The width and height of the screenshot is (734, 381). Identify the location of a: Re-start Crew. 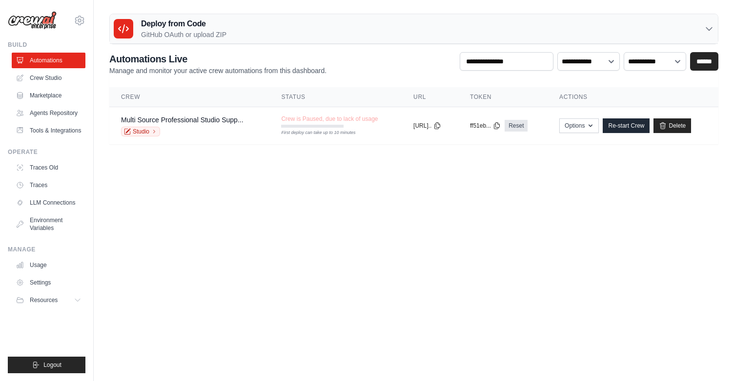
(626, 126).